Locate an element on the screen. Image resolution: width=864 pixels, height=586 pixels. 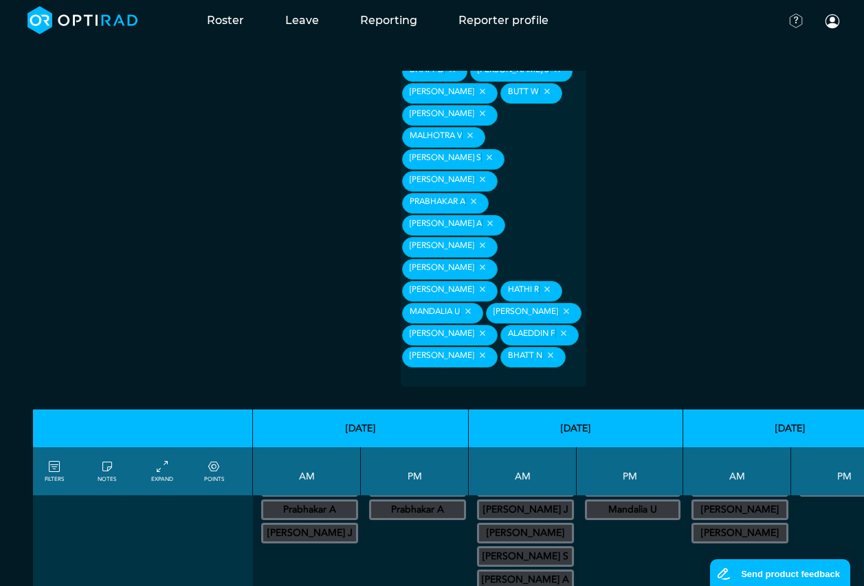
button: Remove item: '9ac09f56-50ce-48e2-a740-df9d9bdbd408' is located at coordinates (550, 355).